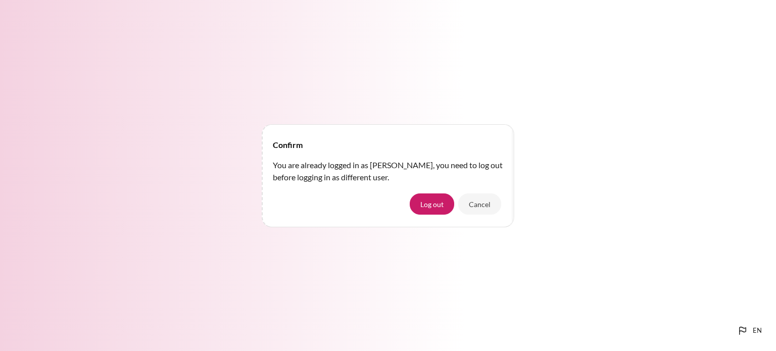 This screenshot has width=776, height=351. Describe the element at coordinates (432, 204) in the screenshot. I see `button: Log out` at that location.